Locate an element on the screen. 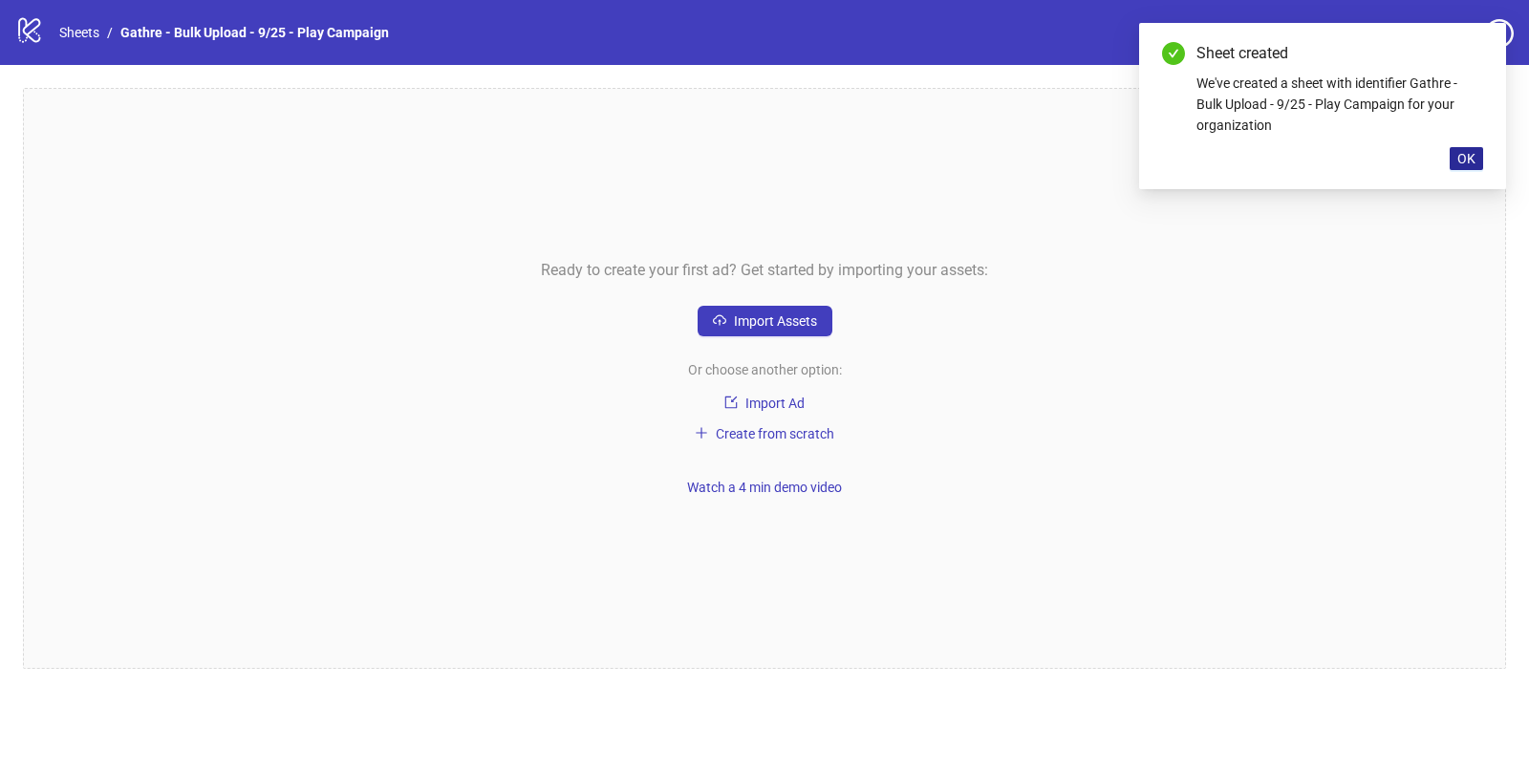  span: check-circle is located at coordinates (1173, 53).